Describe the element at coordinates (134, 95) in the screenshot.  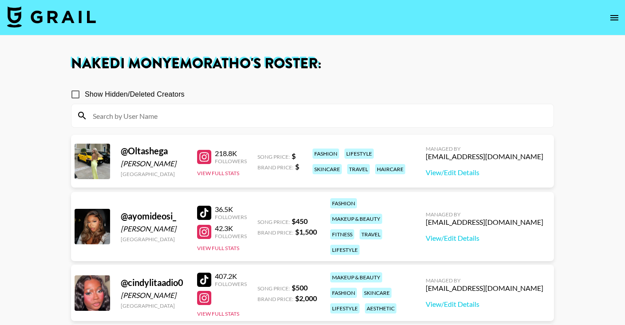
I see `span: Show Hidden/Deleted Creators` at that location.